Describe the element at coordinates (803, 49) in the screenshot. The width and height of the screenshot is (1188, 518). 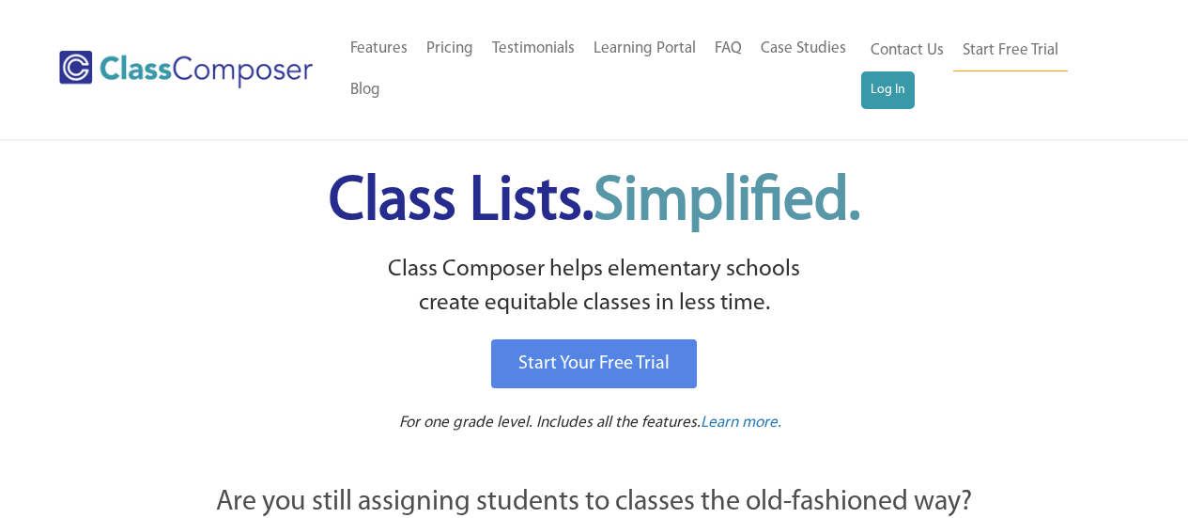
I see `a: Case Studies` at that location.